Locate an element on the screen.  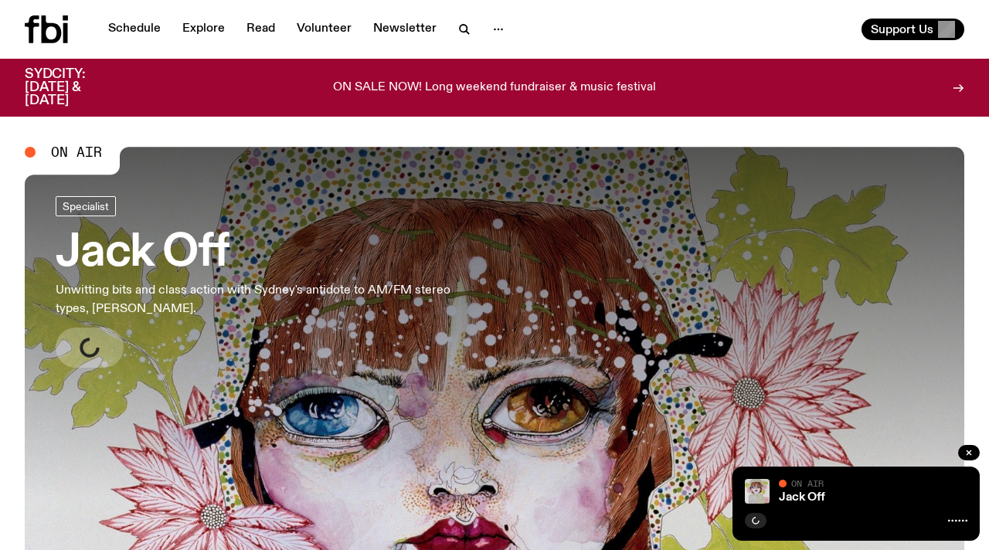
a: Jack Off is located at coordinates (802, 497).